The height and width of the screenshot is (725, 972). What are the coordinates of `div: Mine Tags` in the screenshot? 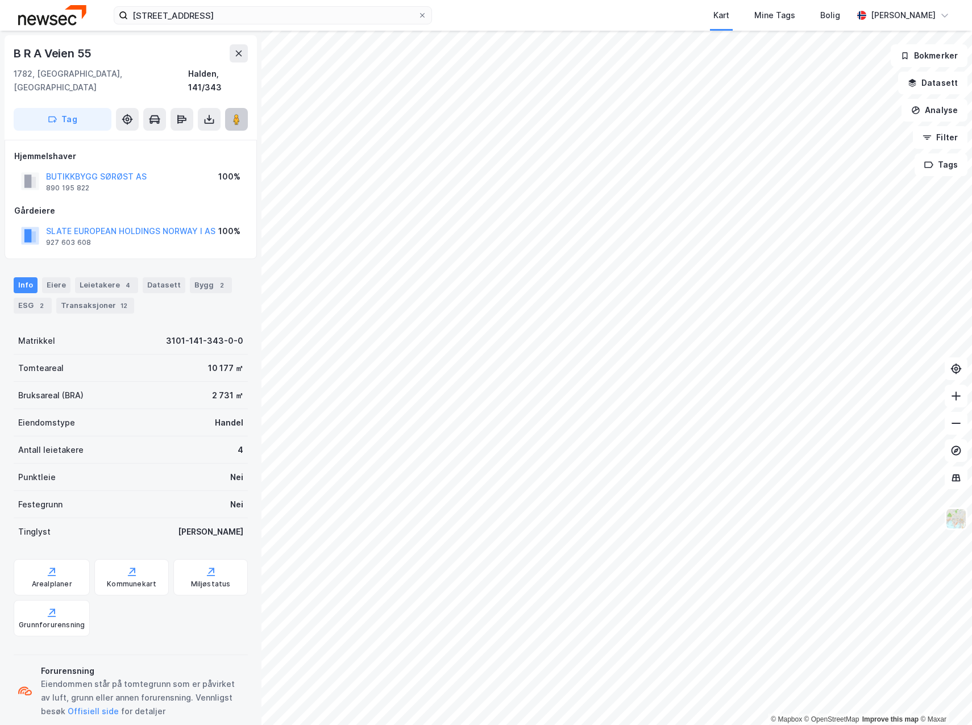 It's located at (775, 15).